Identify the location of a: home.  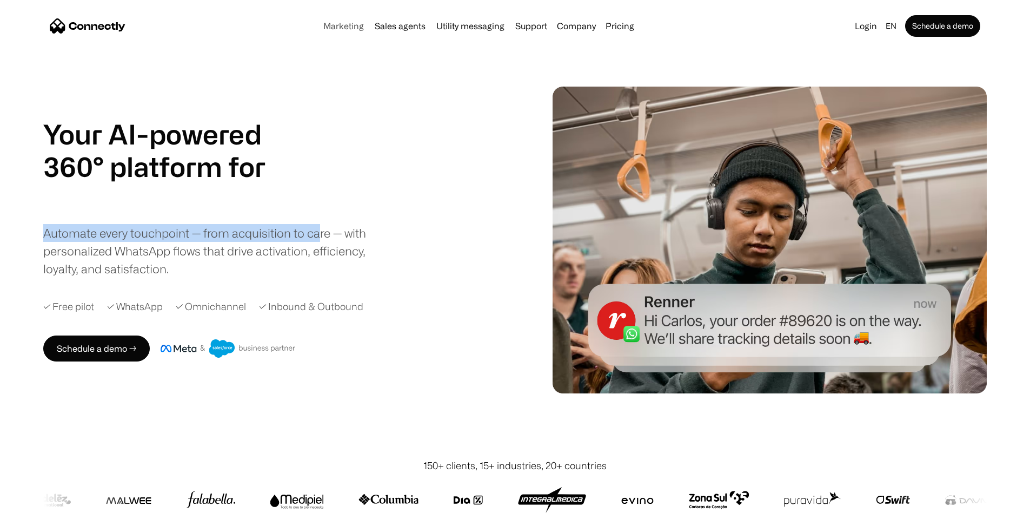
(88, 26).